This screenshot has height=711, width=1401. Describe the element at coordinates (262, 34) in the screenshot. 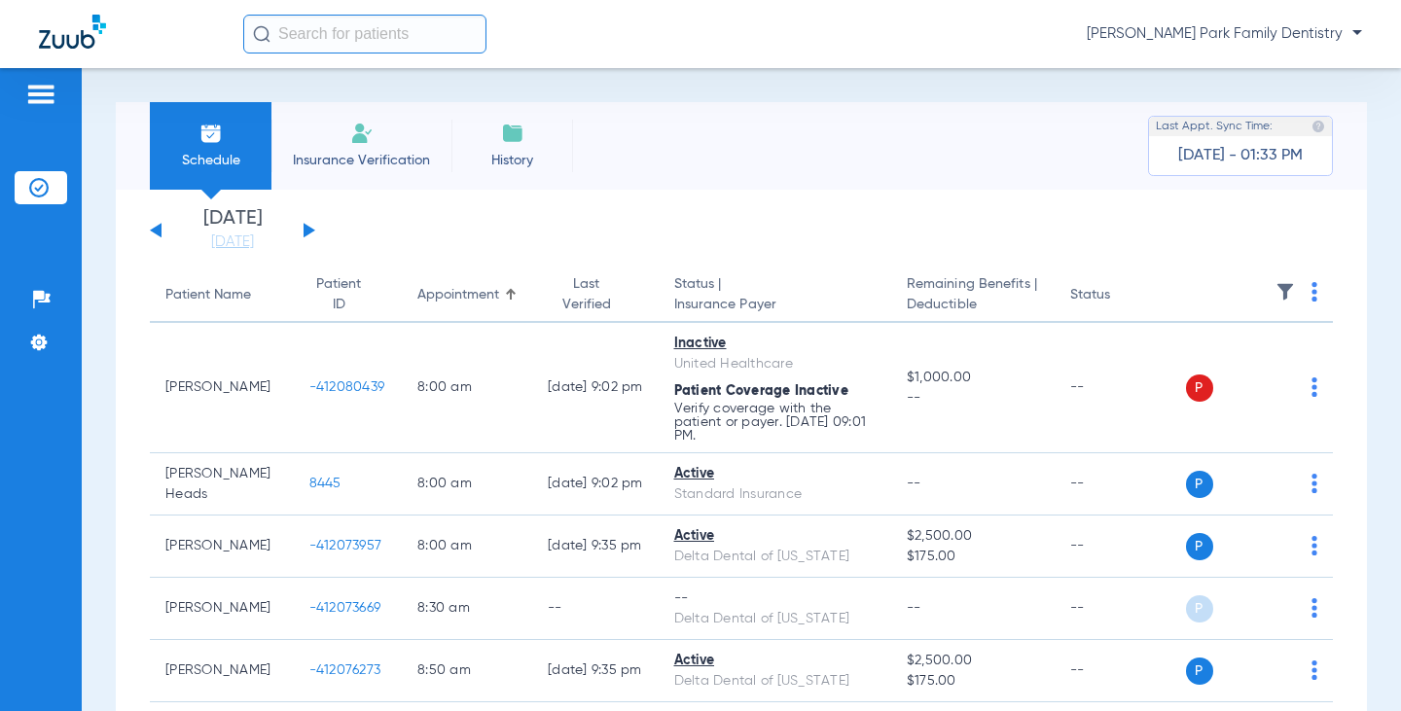

I see `img: Search Icon` at that location.